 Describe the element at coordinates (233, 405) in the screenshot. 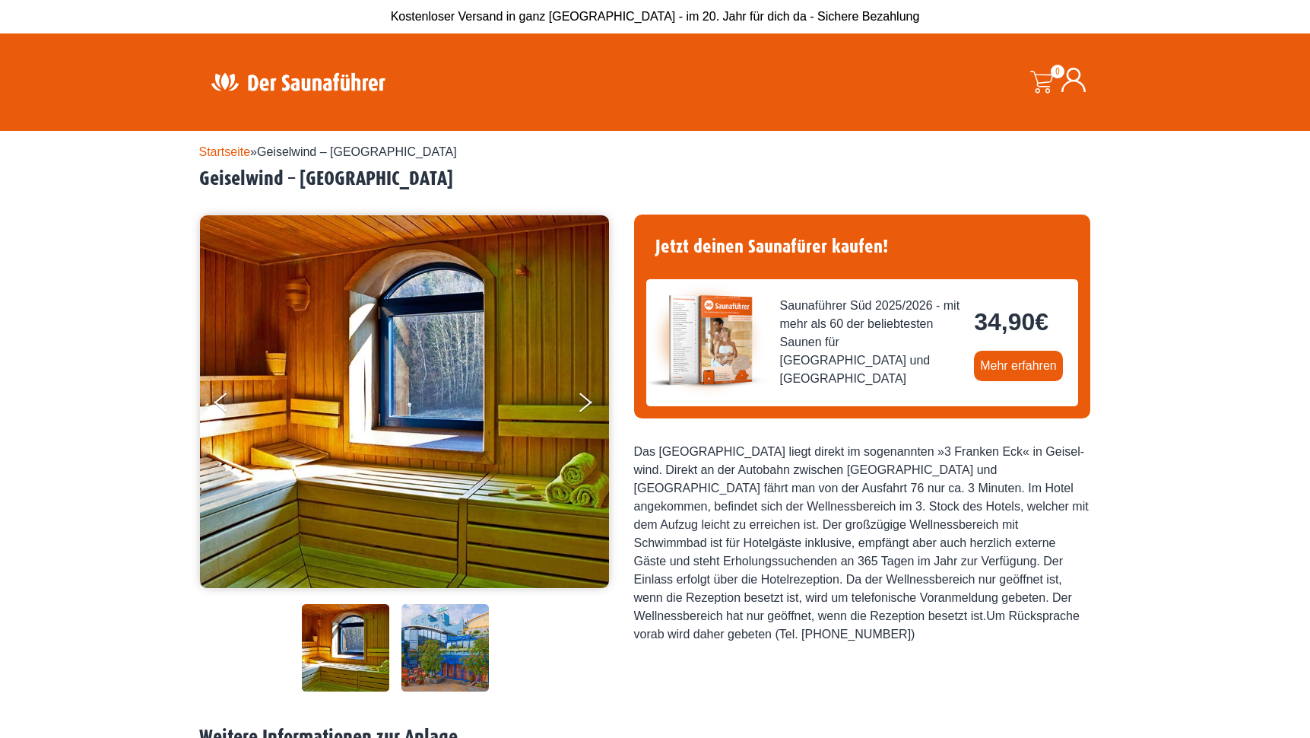

I see `button: Previous` at that location.